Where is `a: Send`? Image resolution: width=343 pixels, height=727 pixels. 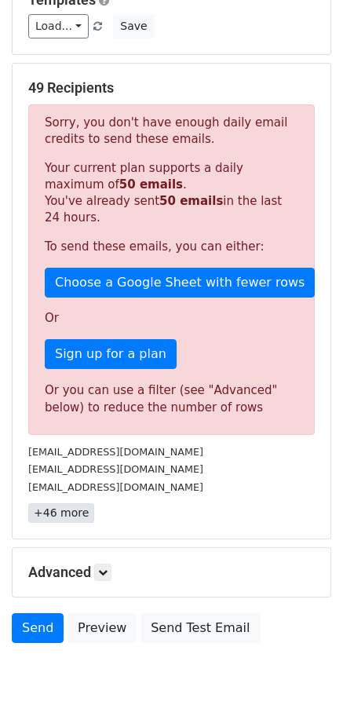 a: Send is located at coordinates (38, 628).